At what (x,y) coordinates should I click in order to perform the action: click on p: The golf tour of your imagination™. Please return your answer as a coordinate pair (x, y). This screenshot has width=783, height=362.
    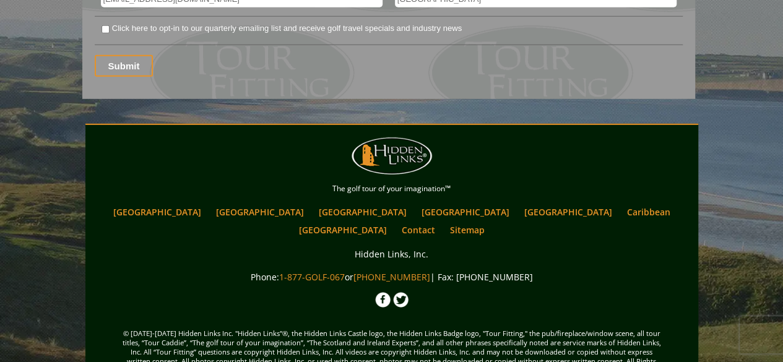
    Looking at the image, I should click on (392, 189).